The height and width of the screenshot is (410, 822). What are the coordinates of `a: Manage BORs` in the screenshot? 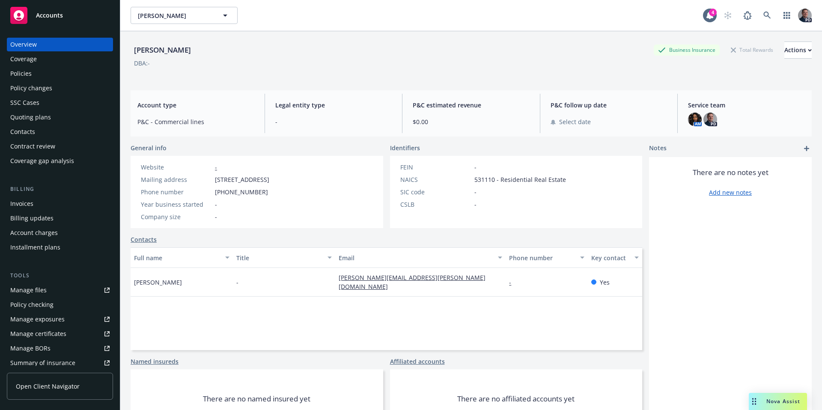 It's located at (60, 348).